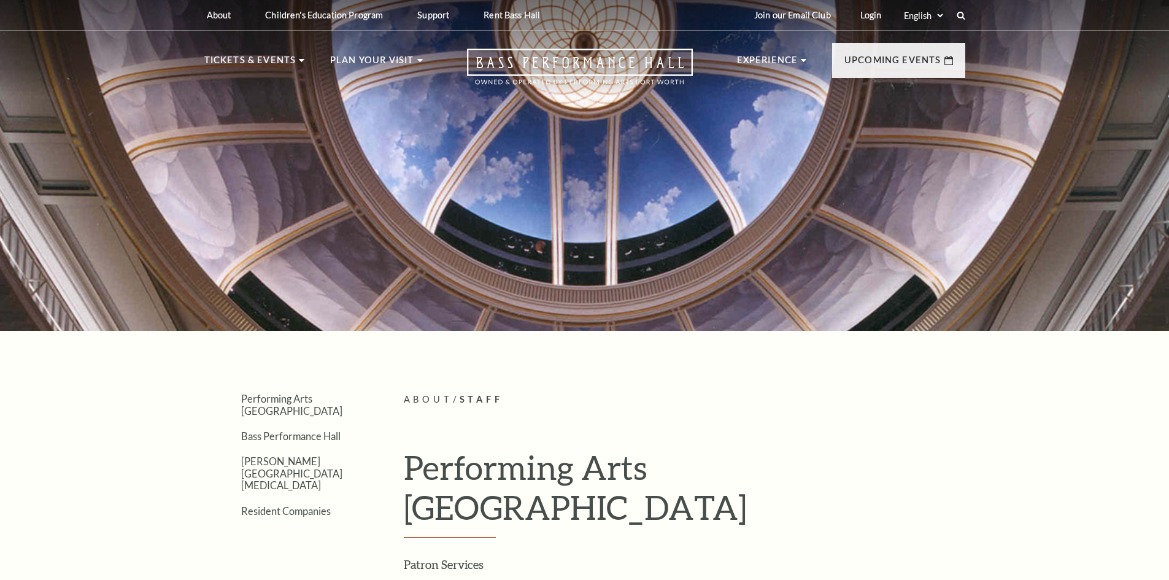 This screenshot has width=1169, height=580. What do you see at coordinates (250, 64) in the screenshot?
I see `p: Tickets & Events` at bounding box center [250, 64].